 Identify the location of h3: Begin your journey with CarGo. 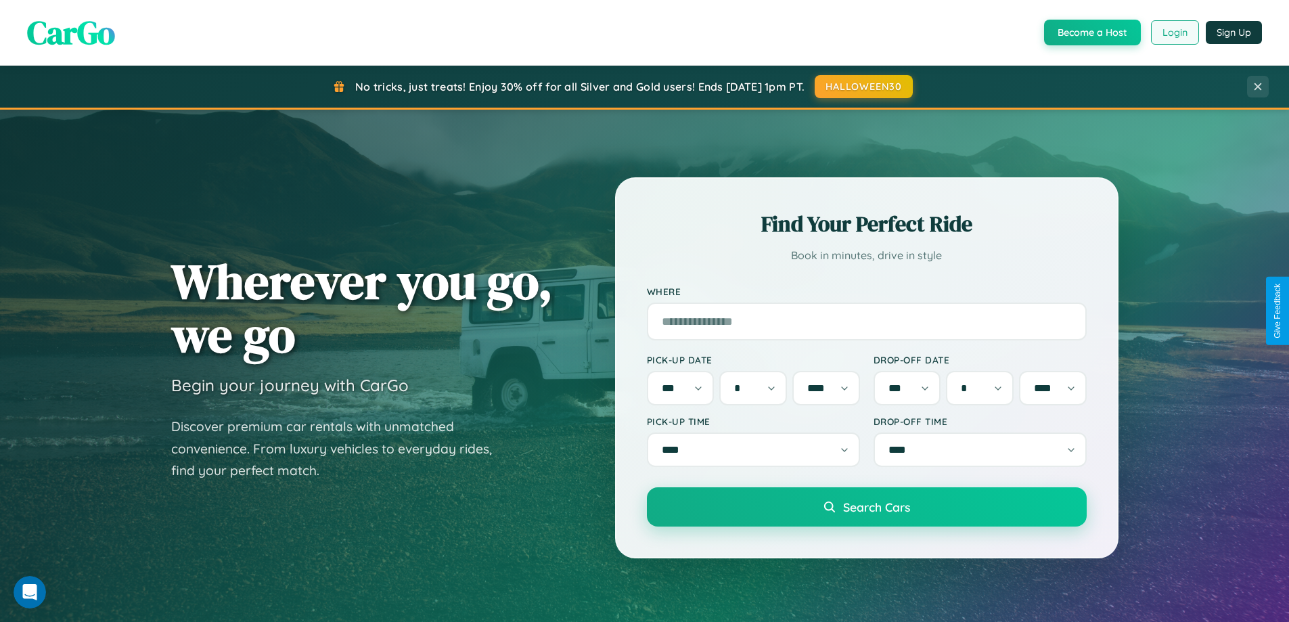
(290, 385).